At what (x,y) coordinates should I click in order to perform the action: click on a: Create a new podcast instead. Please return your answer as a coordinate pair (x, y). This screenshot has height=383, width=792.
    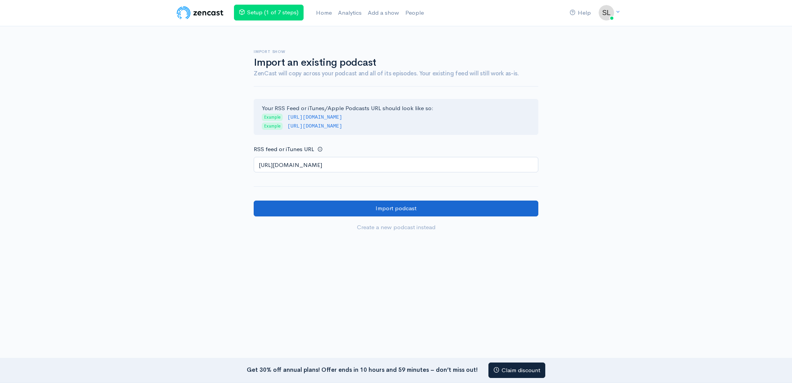
    Looking at the image, I should click on (396, 227).